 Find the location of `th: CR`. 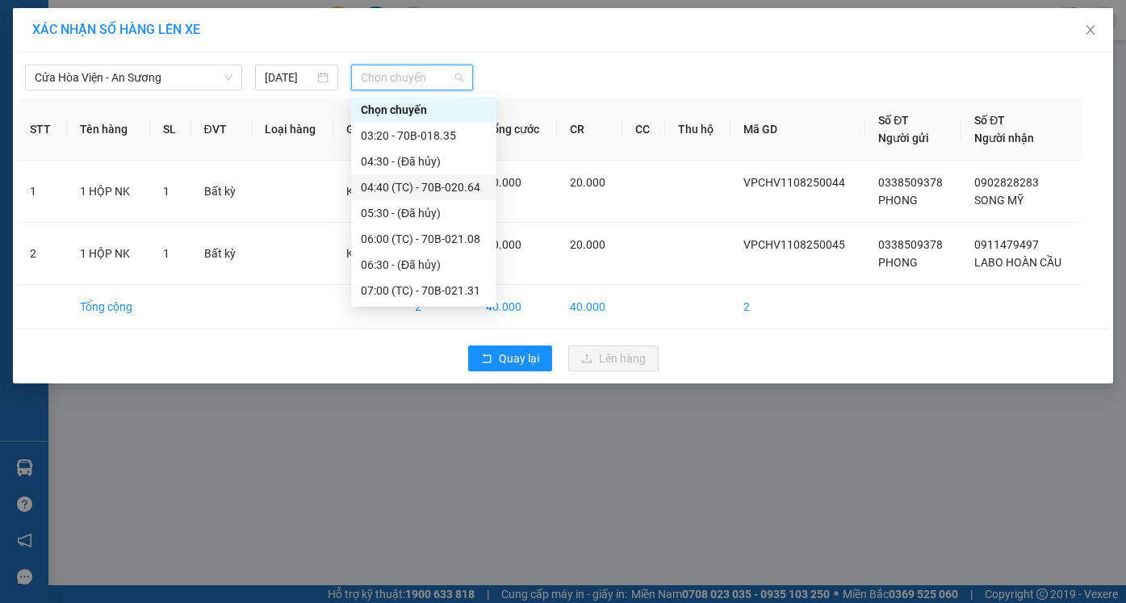

th: CR is located at coordinates (589, 129).